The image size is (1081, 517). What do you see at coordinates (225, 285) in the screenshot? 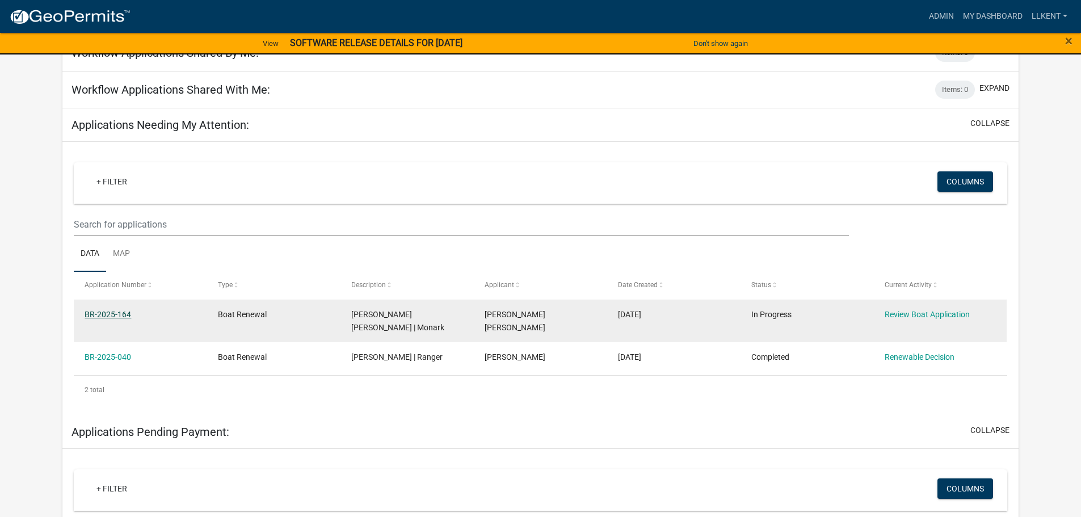
I see `span: Type` at bounding box center [225, 285].